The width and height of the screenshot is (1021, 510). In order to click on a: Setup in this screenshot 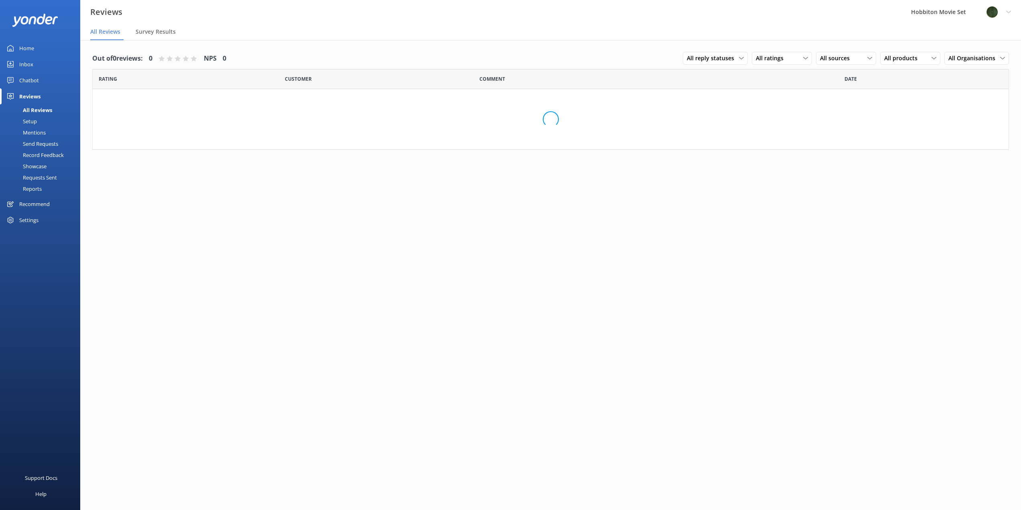, I will do `click(43, 121)`.